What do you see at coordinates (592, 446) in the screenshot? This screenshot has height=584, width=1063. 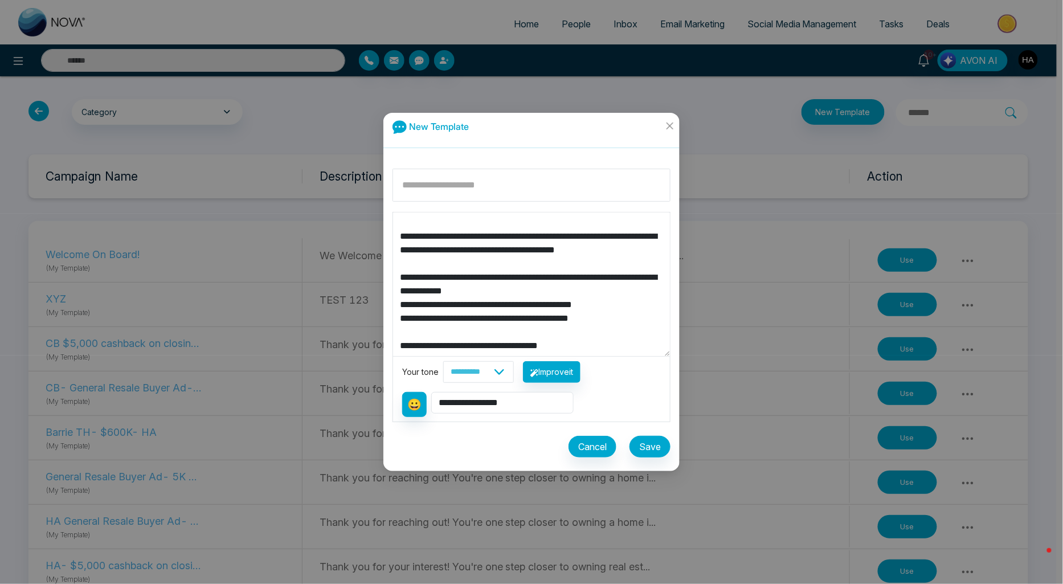 I see `button: Cancel` at bounding box center [592, 446].